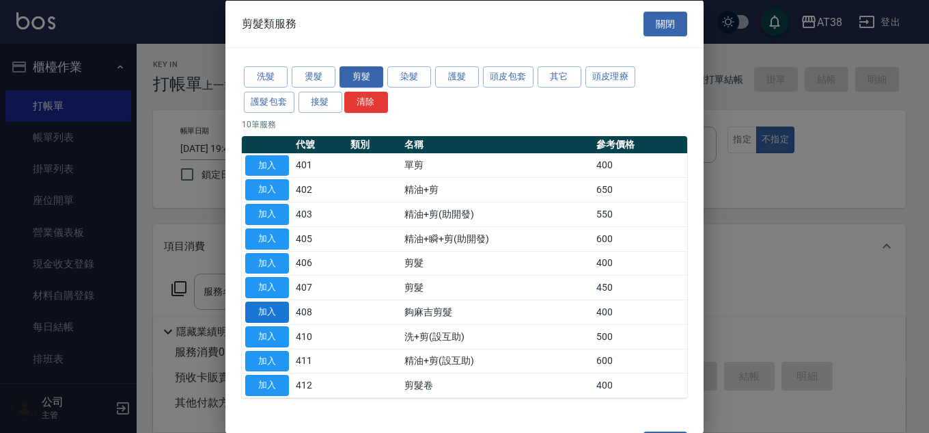  I want to click on button: 關閉, so click(666, 23).